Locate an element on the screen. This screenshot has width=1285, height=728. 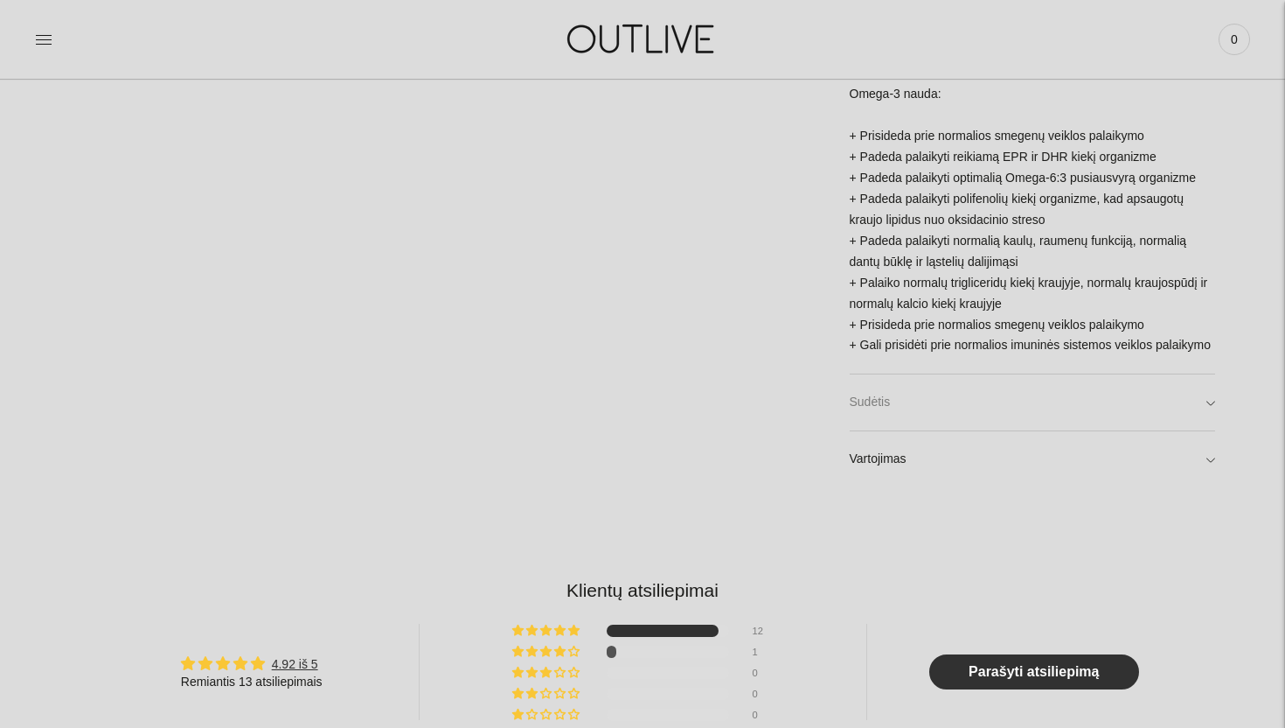
a: Vartojimas is located at coordinates (1033, 459).